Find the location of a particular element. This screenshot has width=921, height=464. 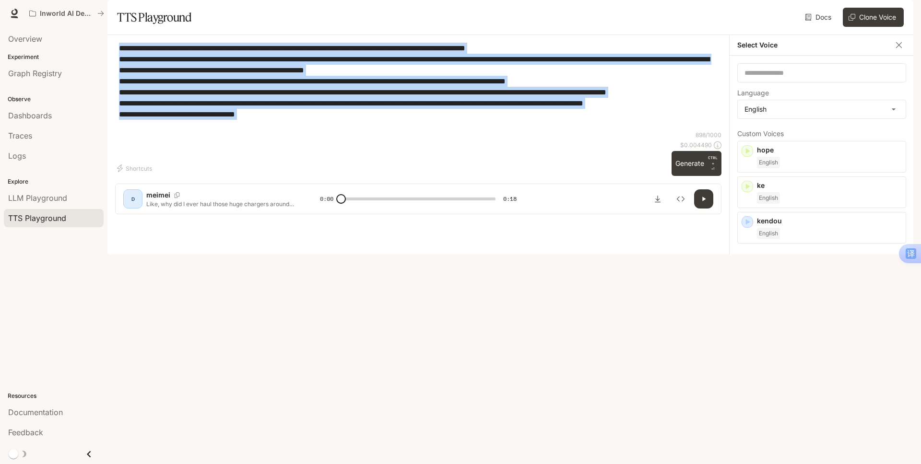

span: 0:18 is located at coordinates (510, 199).